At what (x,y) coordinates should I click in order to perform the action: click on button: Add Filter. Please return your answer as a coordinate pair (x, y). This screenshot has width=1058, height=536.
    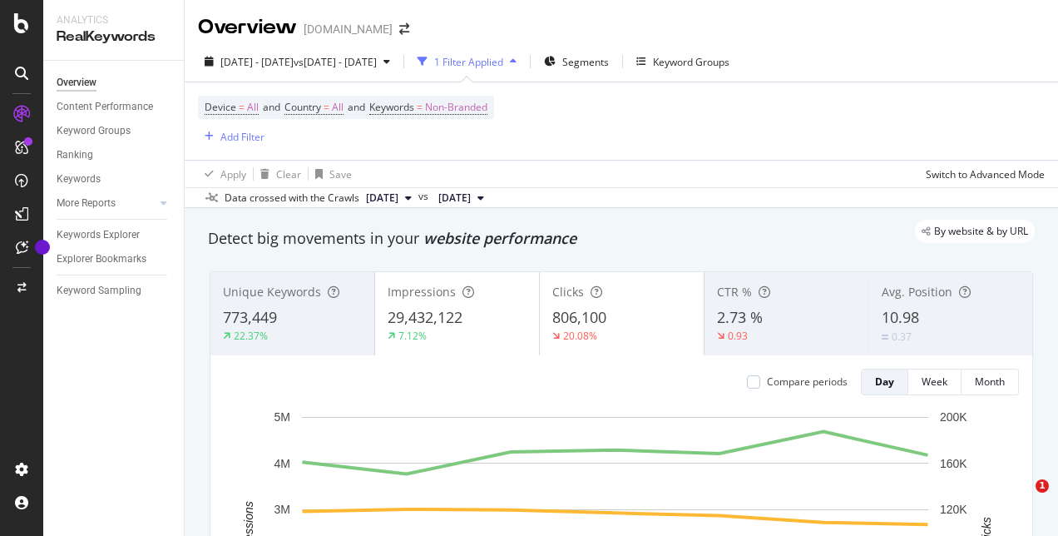
    Looking at the image, I should click on (231, 136).